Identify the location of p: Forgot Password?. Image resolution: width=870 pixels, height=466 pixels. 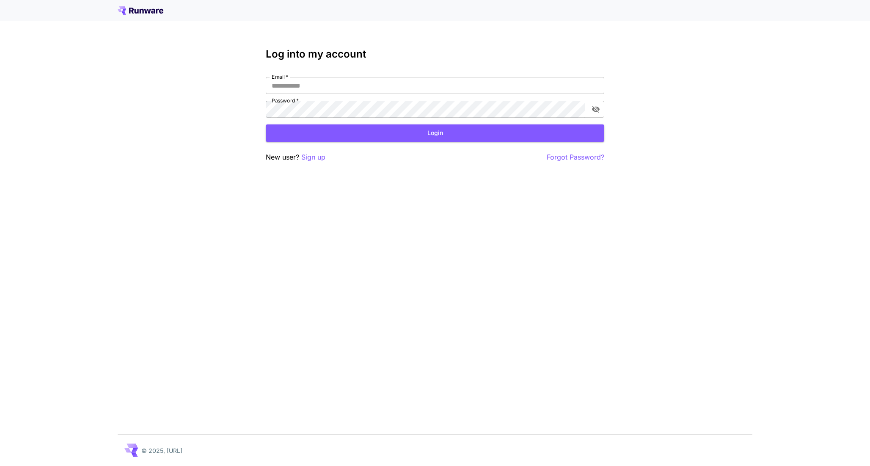
(576, 157).